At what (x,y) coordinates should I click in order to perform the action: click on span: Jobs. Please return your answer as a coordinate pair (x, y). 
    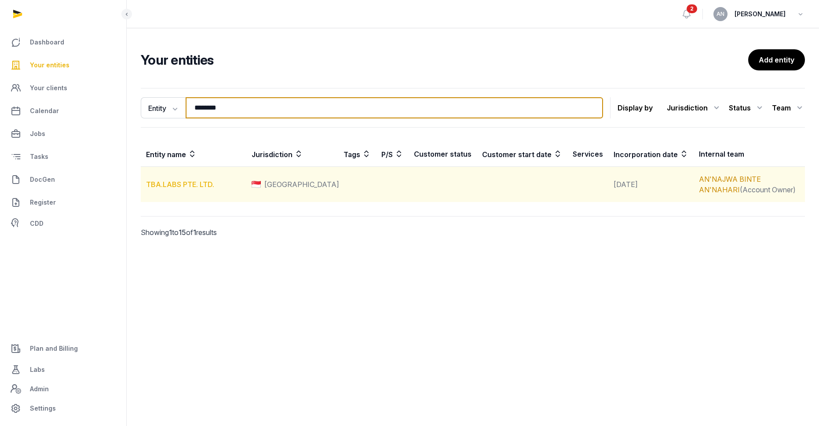
    Looking at the image, I should click on (37, 134).